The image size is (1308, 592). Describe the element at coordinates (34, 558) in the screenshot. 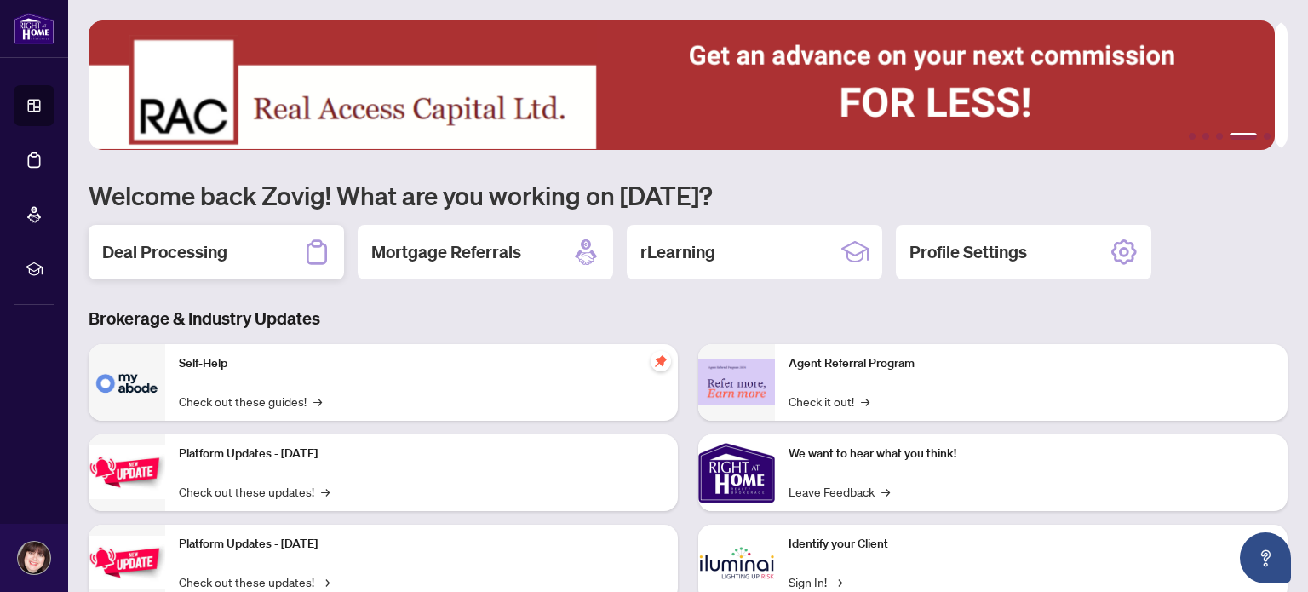

I see `img: Profile Icon` at that location.